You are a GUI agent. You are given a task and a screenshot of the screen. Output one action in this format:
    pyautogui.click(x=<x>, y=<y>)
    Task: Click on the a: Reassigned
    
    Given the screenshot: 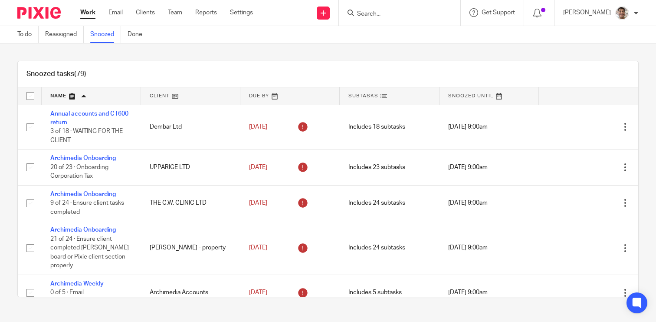 What is the action you would take?
    pyautogui.click(x=64, y=34)
    